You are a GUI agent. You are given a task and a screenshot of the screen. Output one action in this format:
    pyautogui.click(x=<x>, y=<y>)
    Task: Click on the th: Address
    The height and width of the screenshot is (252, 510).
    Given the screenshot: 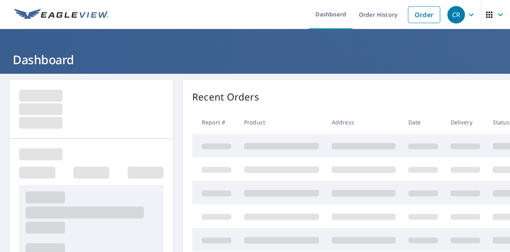 What is the action you would take?
    pyautogui.click(x=364, y=122)
    